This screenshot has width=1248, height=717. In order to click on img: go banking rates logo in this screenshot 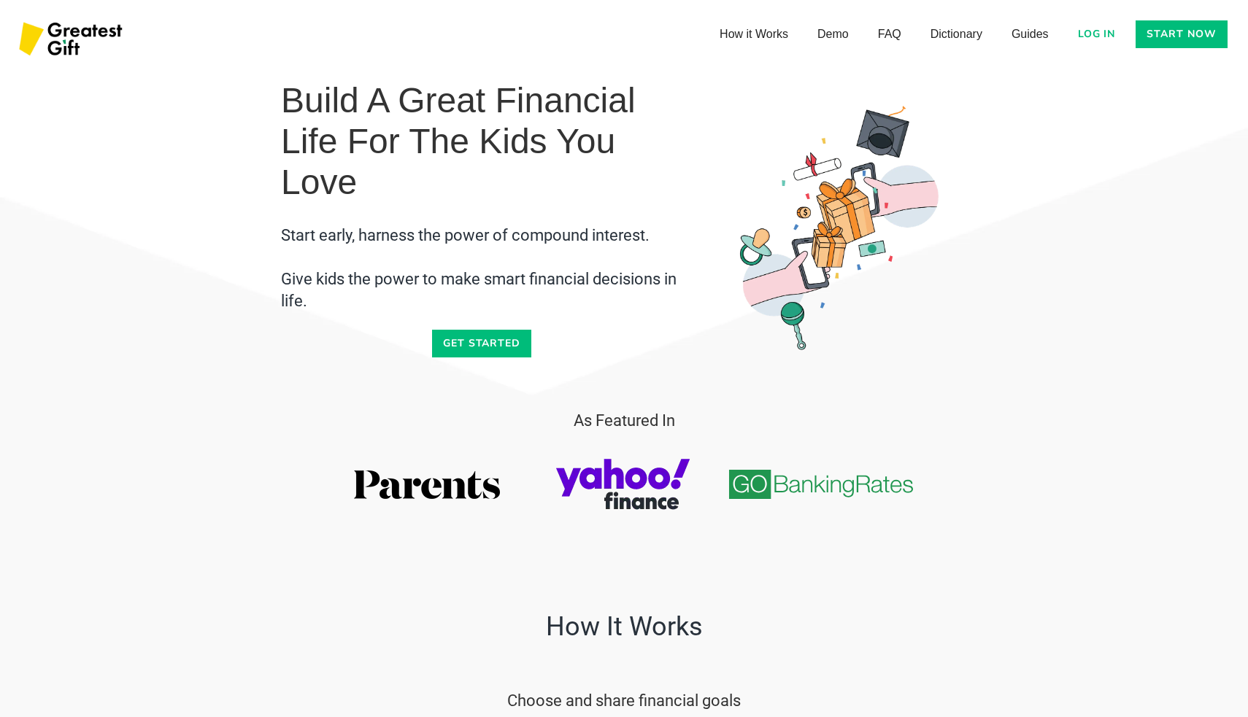, I will do `click(821, 484)`.